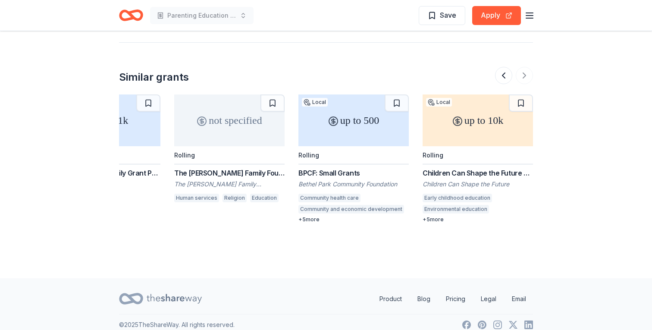 The height and width of the screenshot is (330, 652). I want to click on a: Home, so click(131, 15).